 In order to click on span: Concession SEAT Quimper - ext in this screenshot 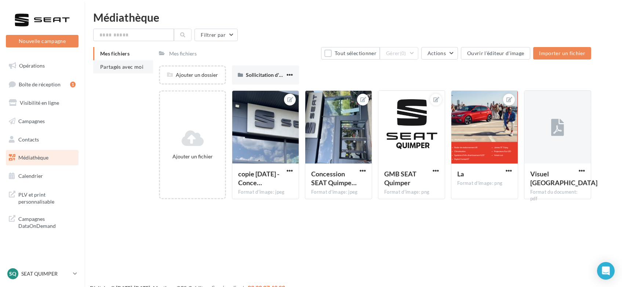, I will do `click(334, 178)`.